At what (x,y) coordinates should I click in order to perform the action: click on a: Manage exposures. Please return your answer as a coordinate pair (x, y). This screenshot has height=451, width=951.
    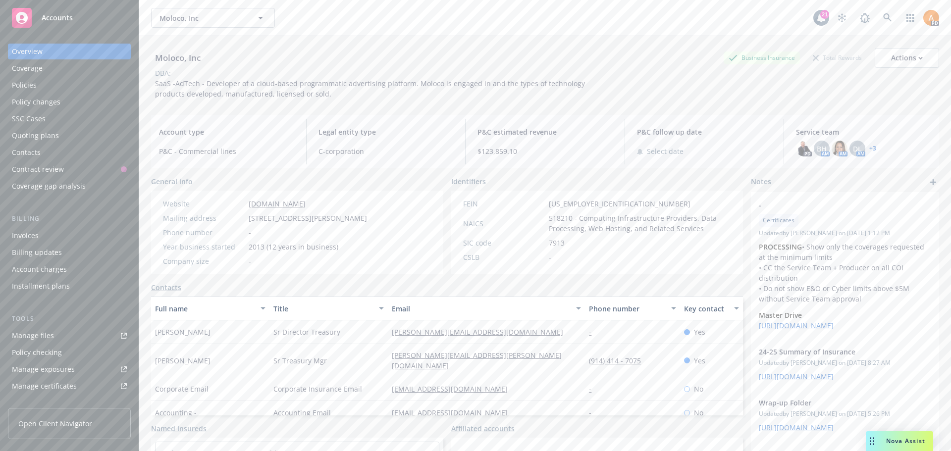
    Looking at the image, I should click on (69, 369).